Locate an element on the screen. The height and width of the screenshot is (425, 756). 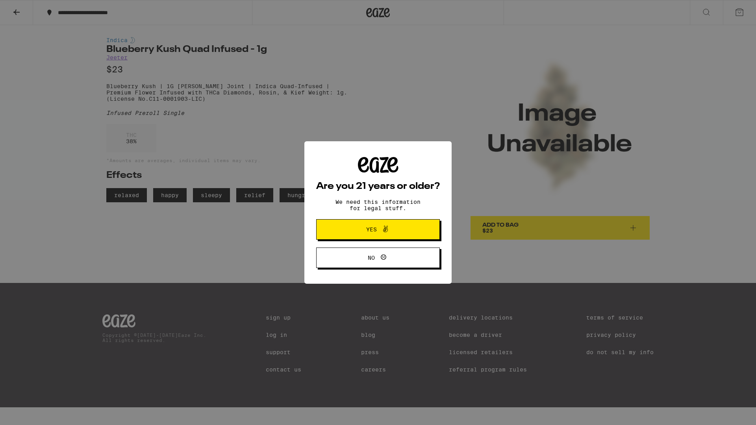
p: We need this information for legal stuff. is located at coordinates (378, 205).